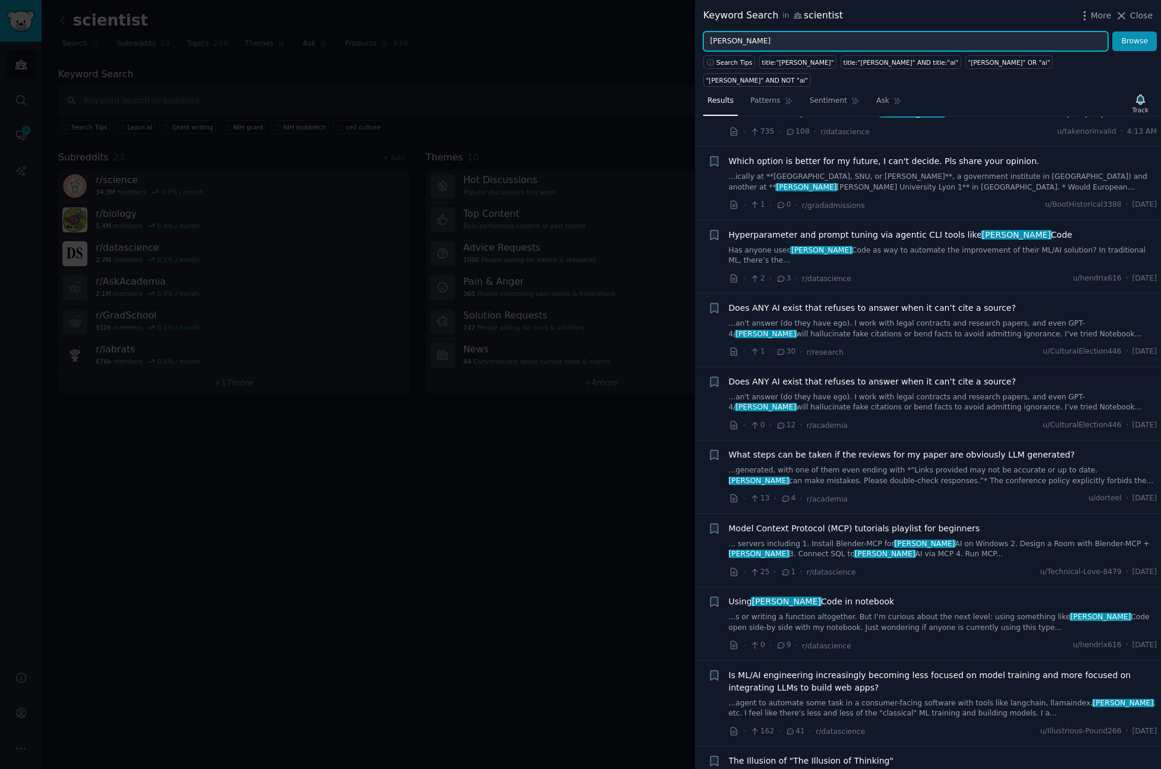  I want to click on span: 4:13 AM, so click(1142, 132).